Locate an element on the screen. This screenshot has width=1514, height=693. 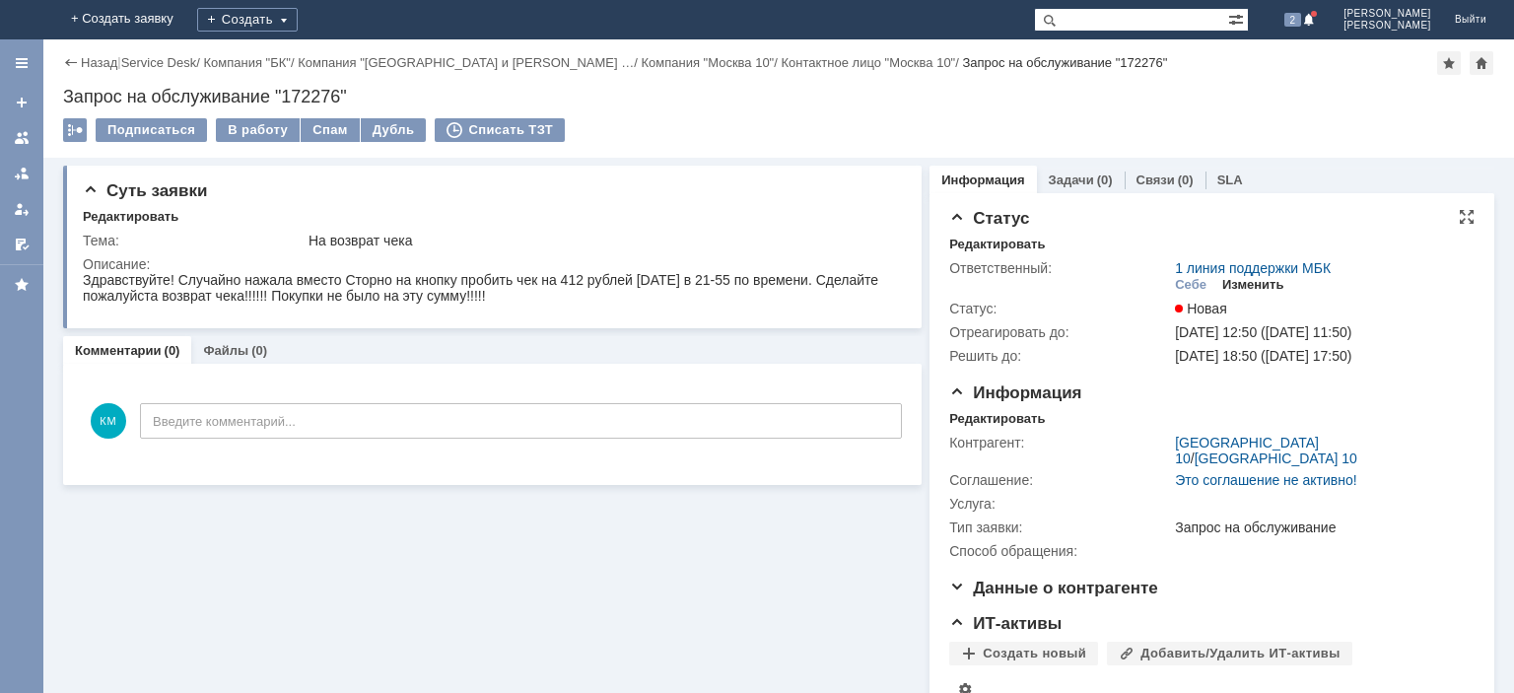
div: Изменить is located at coordinates (1253, 285).